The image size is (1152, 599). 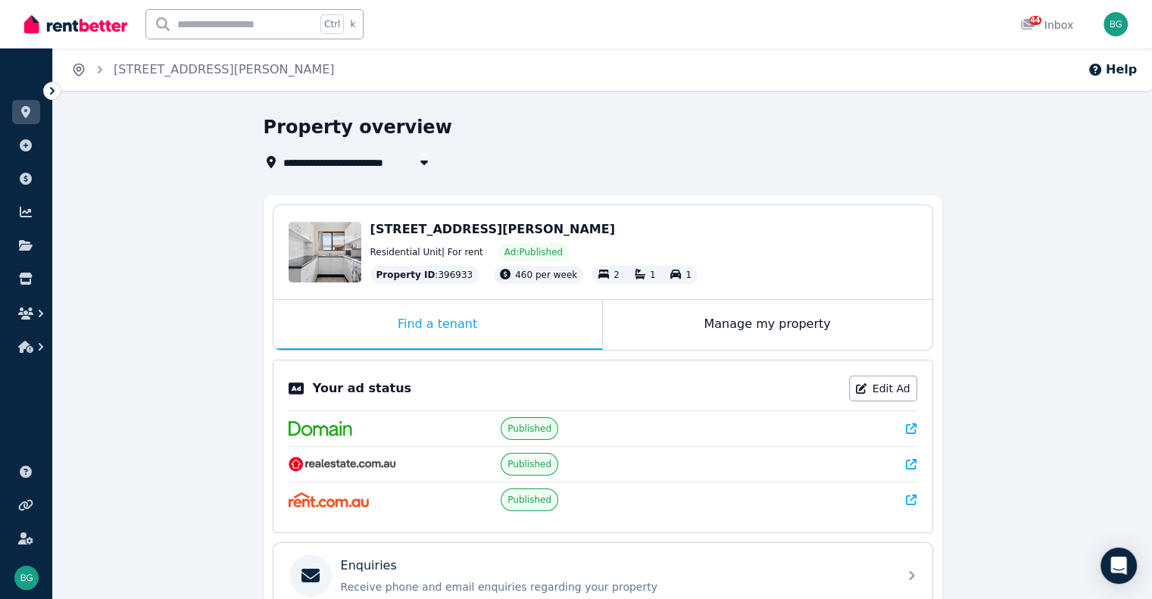 I want to click on div: Open Intercom Messenger, so click(x=1118, y=566).